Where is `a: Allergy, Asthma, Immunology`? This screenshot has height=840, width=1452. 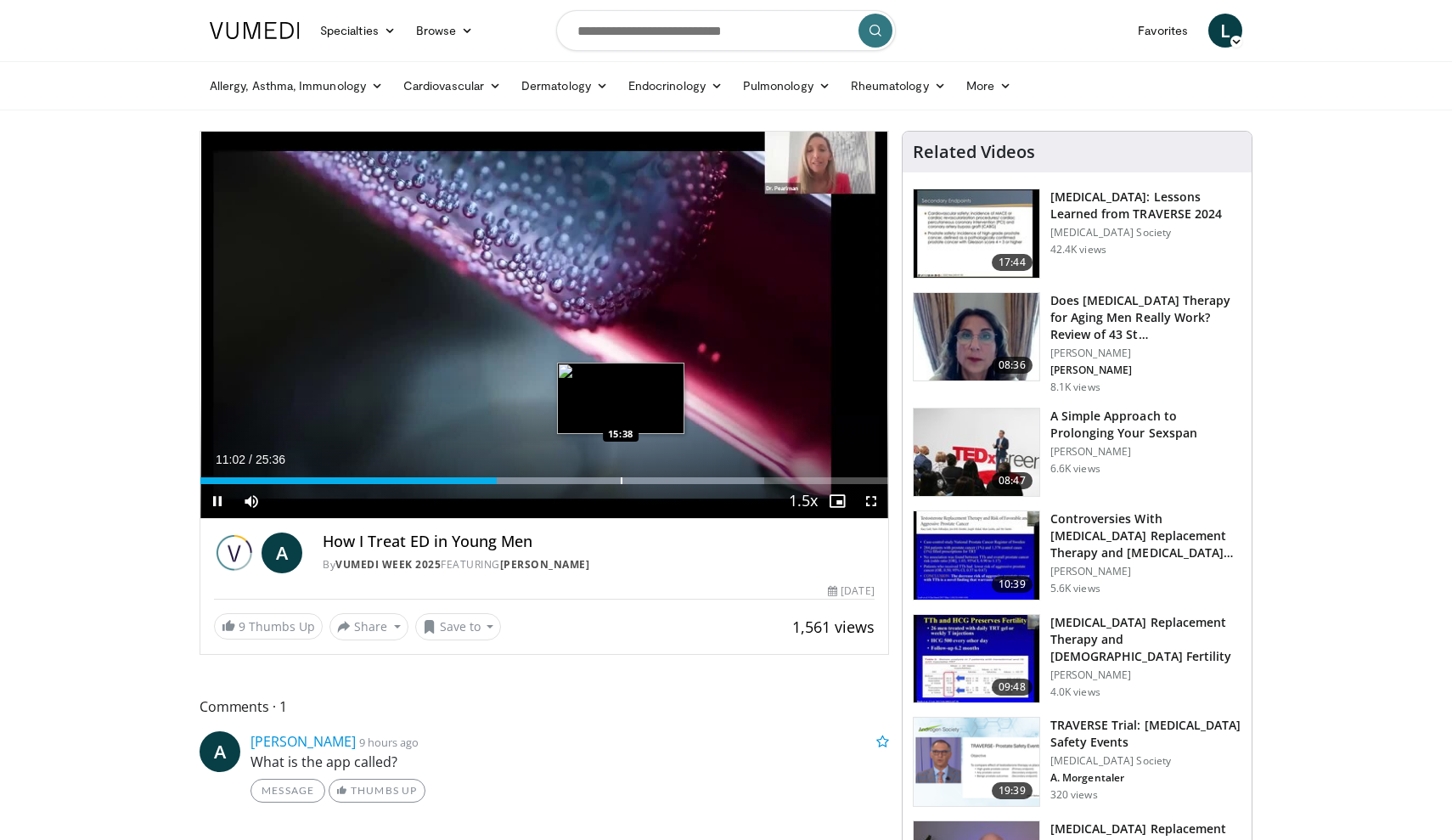
a: Allergy, Asthma, Immunology is located at coordinates (297, 86).